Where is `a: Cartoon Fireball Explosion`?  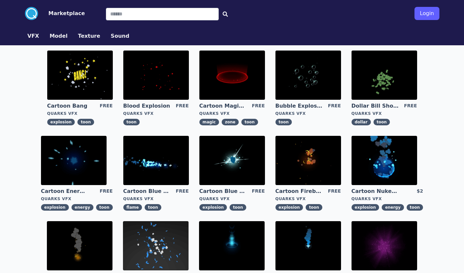
a: Cartoon Fireball Explosion is located at coordinates (299, 191).